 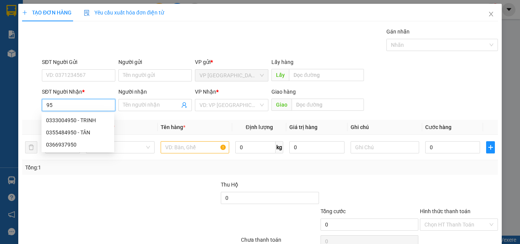 What do you see at coordinates (229, 184) in the screenshot?
I see `span: Thu Hộ` at bounding box center [229, 184].